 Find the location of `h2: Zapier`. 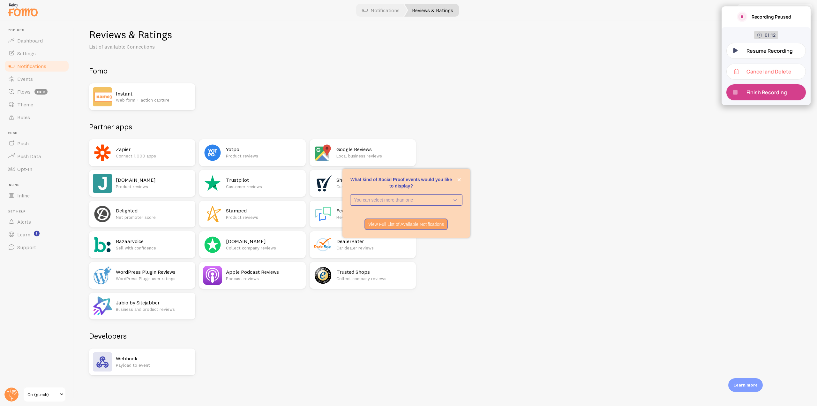

h2: Zapier is located at coordinates (154, 149).